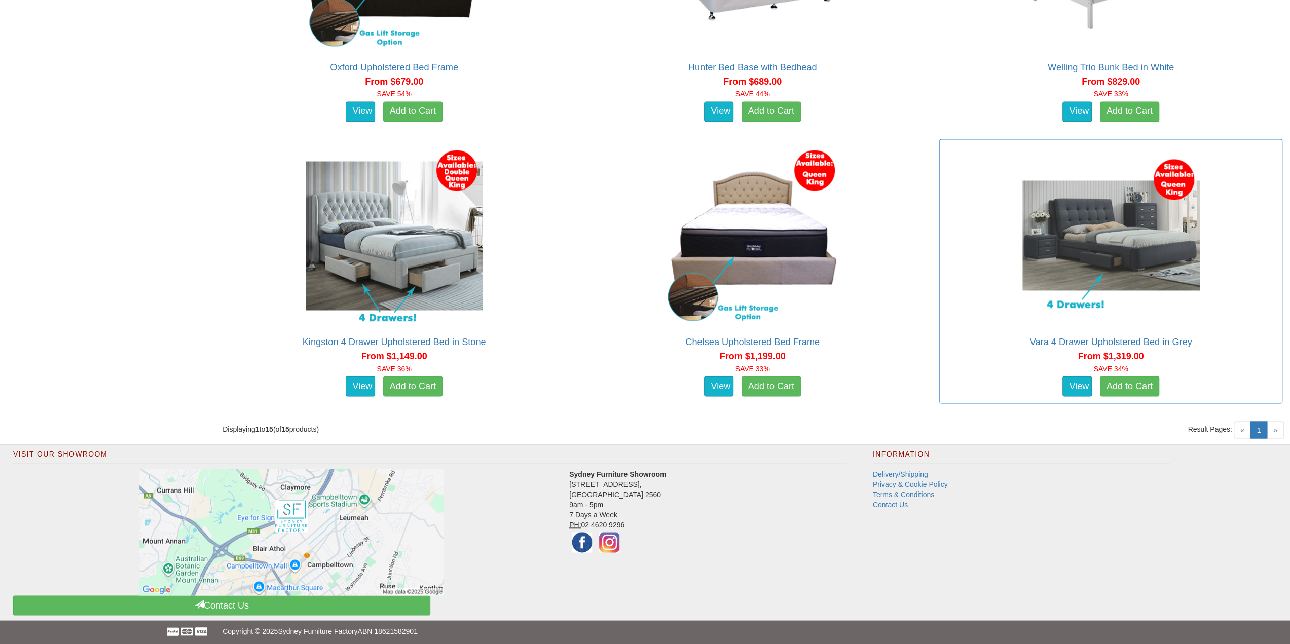  Describe the element at coordinates (431, 457) in the screenshot. I see `h2: Visit Our Showroom` at that location.